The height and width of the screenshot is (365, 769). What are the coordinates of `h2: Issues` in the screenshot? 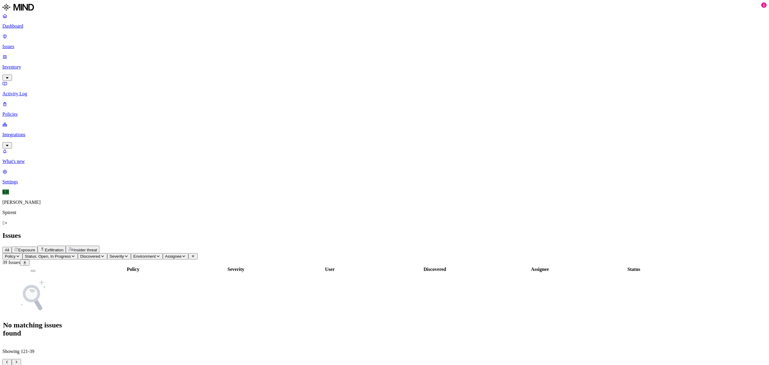 It's located at (385, 235).